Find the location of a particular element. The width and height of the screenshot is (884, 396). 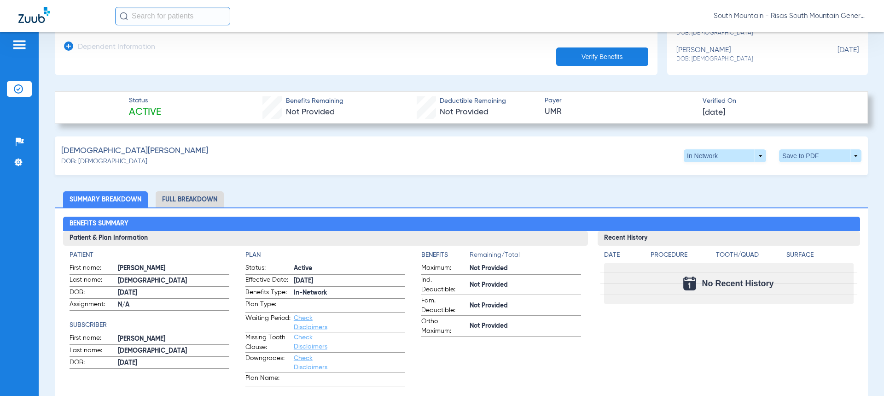

span: Plan Type: is located at coordinates (268, 305).